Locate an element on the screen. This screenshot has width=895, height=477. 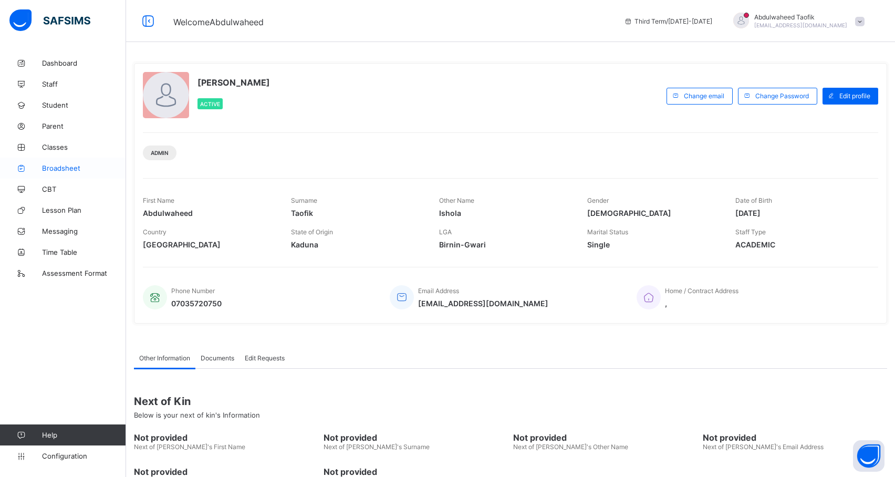
span: Change email is located at coordinates (704, 96).